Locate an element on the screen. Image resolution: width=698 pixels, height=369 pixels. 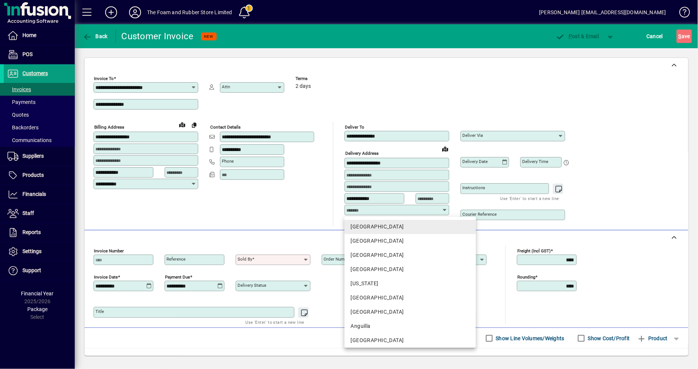
mat-label: Courier Reference is located at coordinates (480, 214).